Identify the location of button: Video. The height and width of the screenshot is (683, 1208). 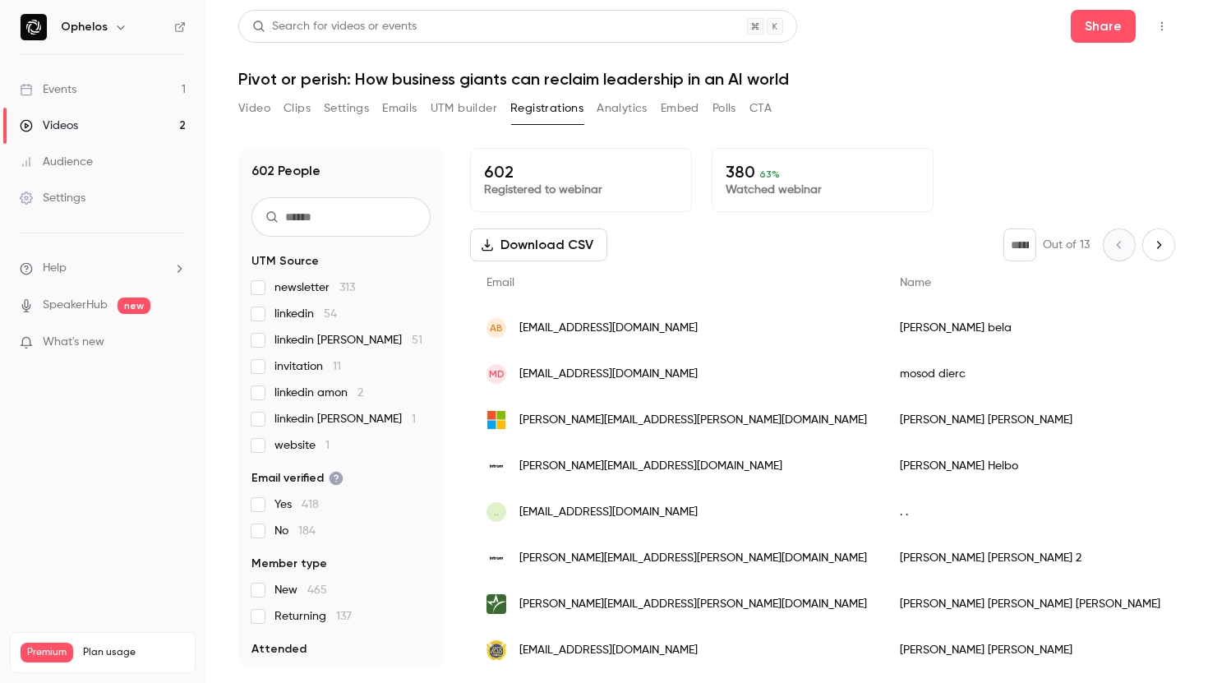
(254, 108).